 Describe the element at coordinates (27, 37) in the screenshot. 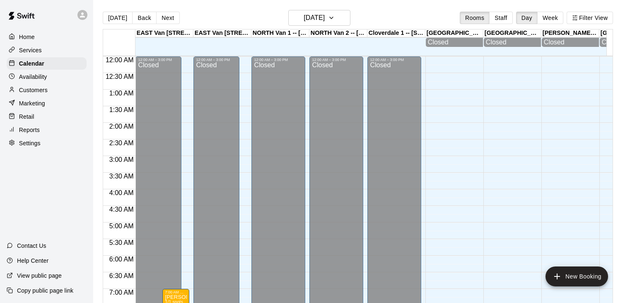

I see `p: Home` at that location.